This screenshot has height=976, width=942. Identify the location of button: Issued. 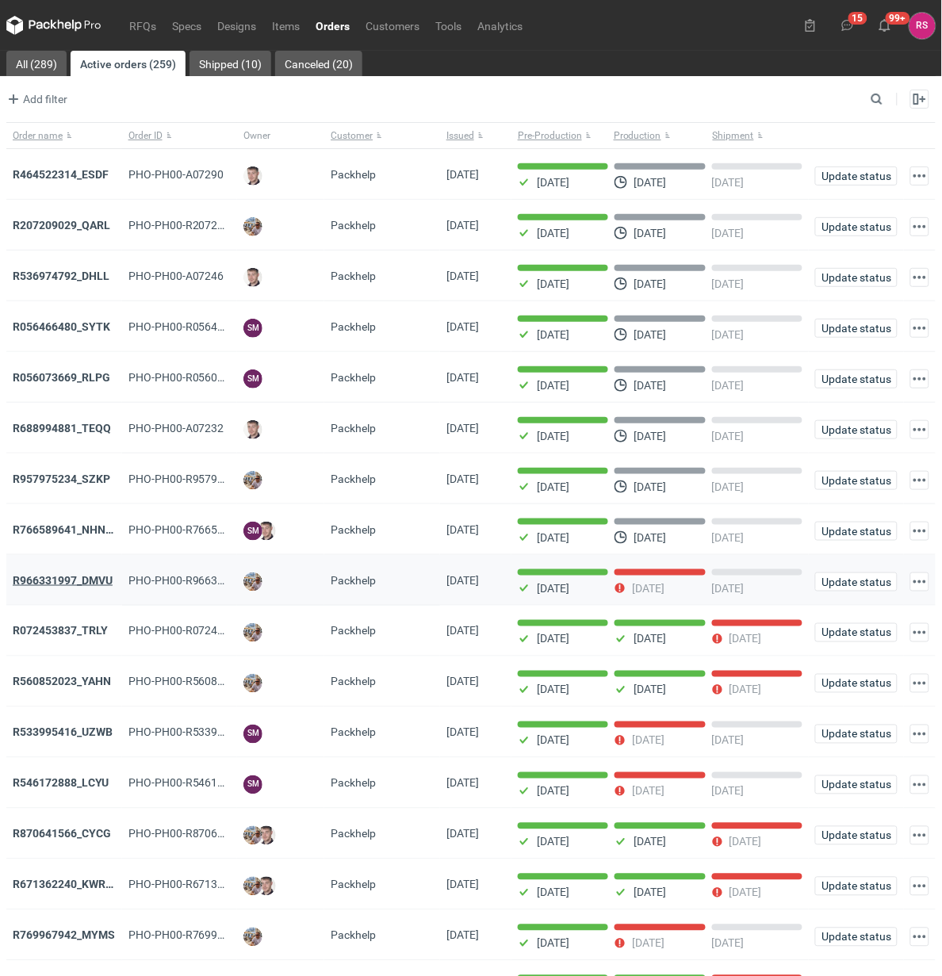
(476, 136).